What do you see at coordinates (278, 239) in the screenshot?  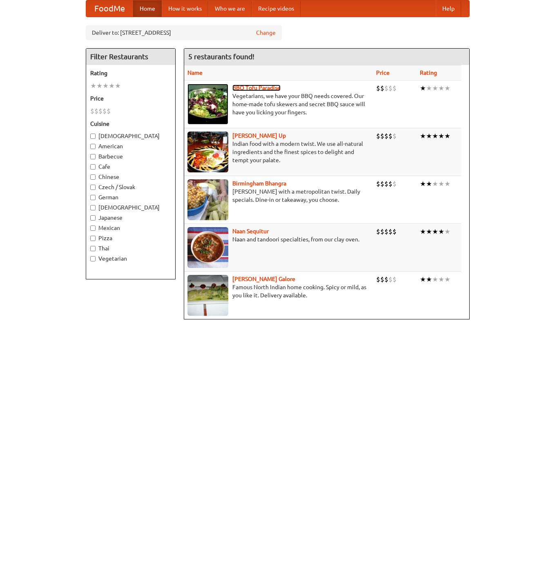 I see `p: Naan and tandoori specialties, from our clay oven.` at bounding box center [278, 239].